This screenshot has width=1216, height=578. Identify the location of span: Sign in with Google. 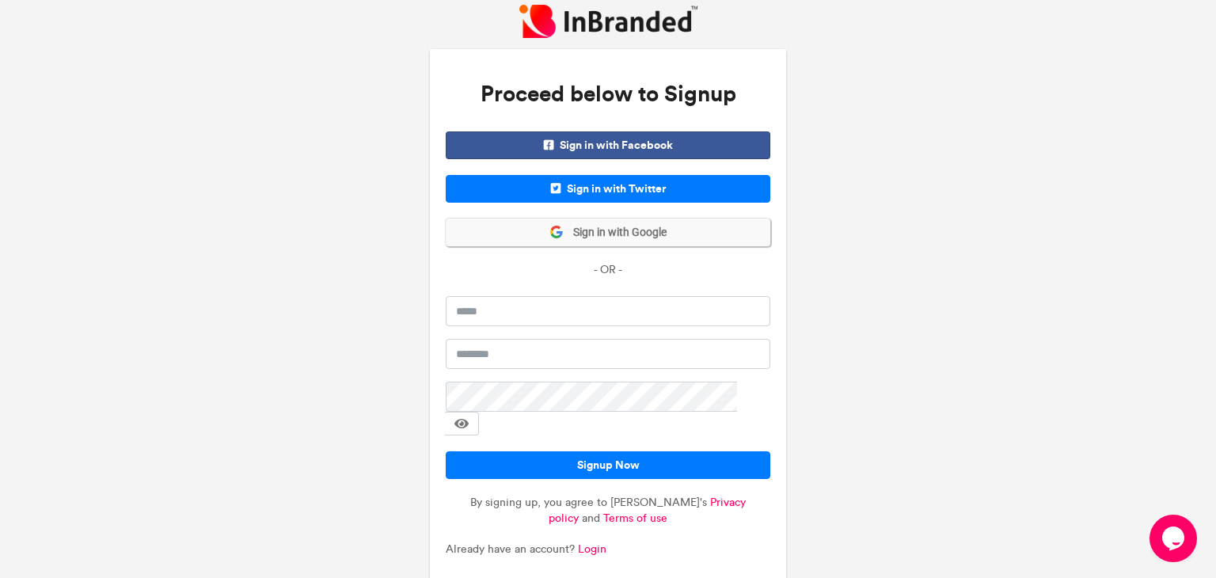
(615, 233).